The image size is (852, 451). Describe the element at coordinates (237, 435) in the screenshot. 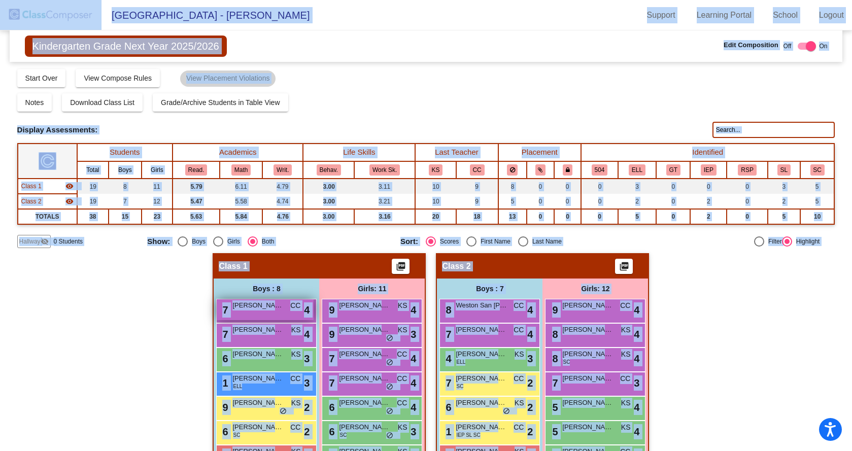

I see `span: SC` at that location.